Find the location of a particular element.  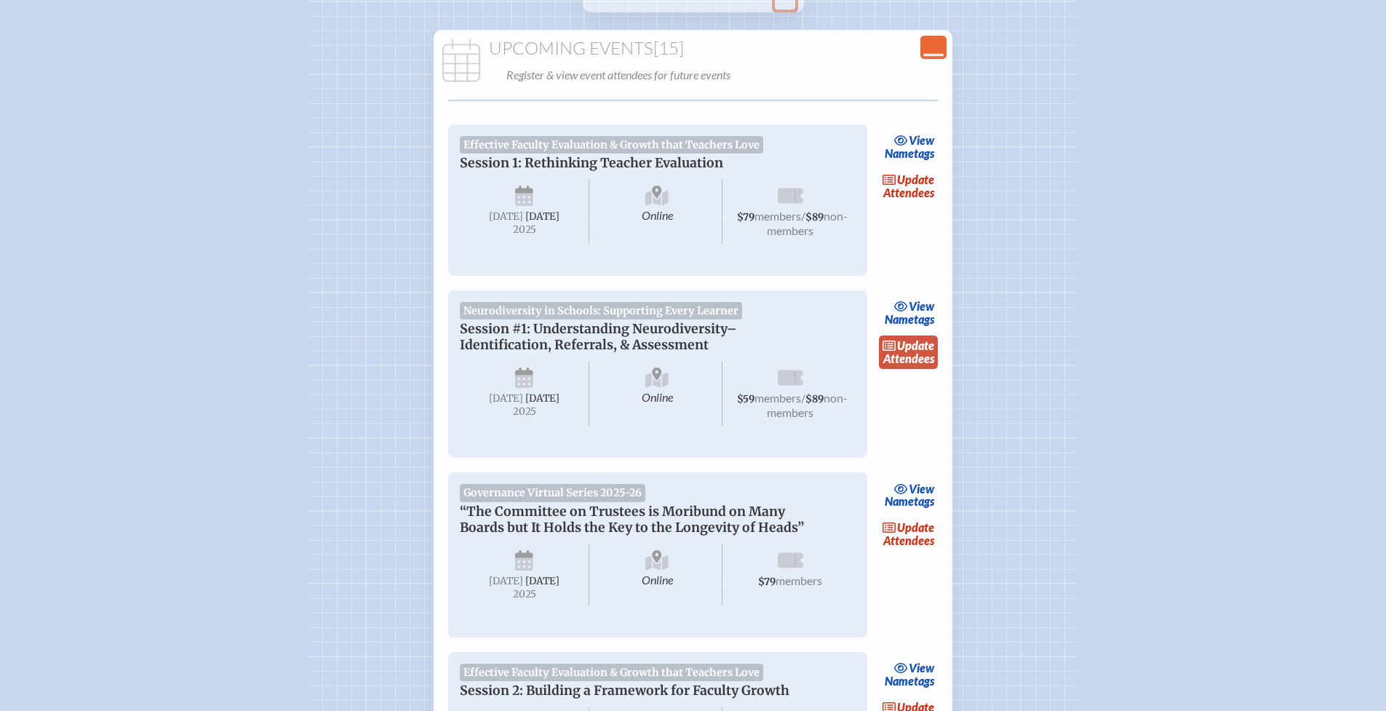

span: $59 is located at coordinates (746, 399).